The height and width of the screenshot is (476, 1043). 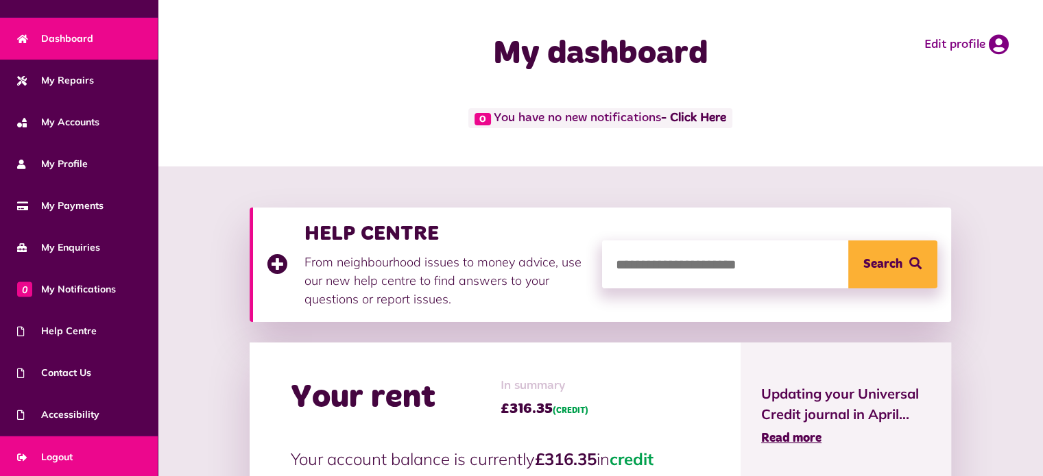 What do you see at coordinates (600, 54) in the screenshot?
I see `h1: My dashboard` at bounding box center [600, 54].